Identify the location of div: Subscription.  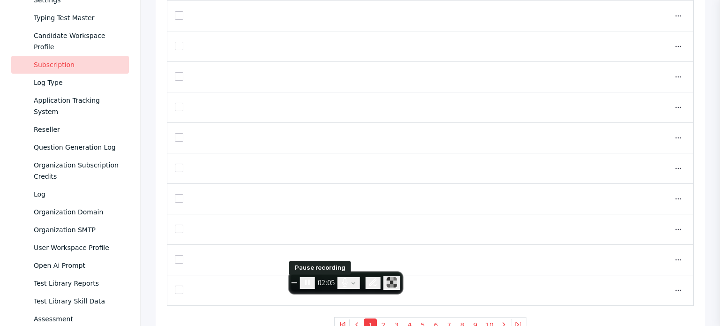
(77, 65).